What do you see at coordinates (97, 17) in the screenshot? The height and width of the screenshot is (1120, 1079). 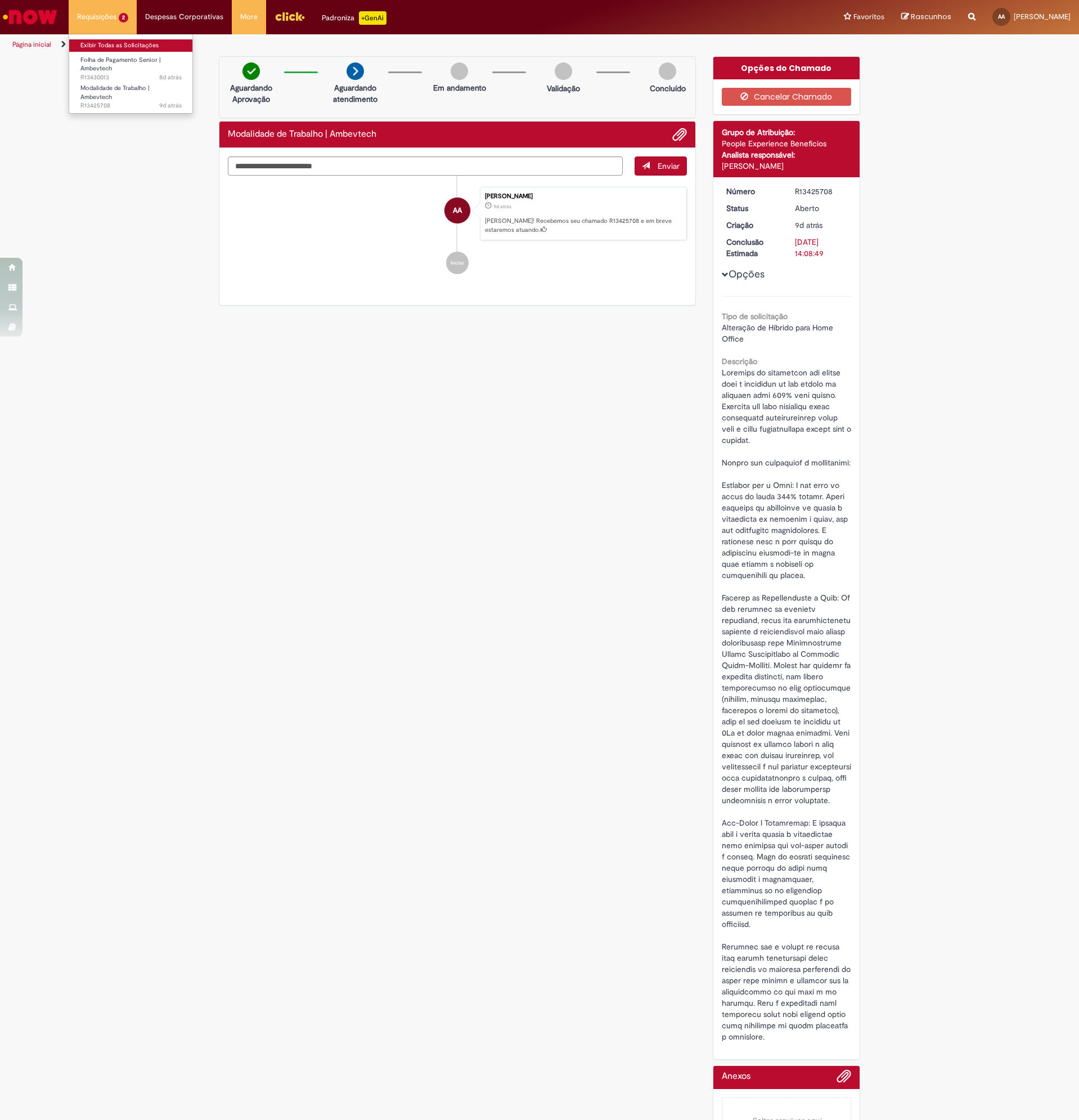 I see `span: Requisições` at bounding box center [97, 17].